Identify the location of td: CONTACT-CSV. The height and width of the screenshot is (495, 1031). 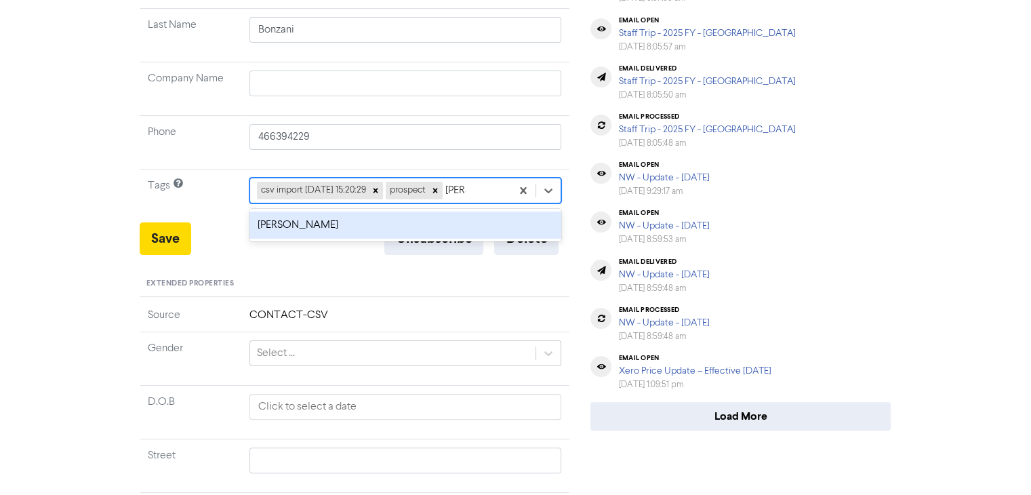
(405, 319).